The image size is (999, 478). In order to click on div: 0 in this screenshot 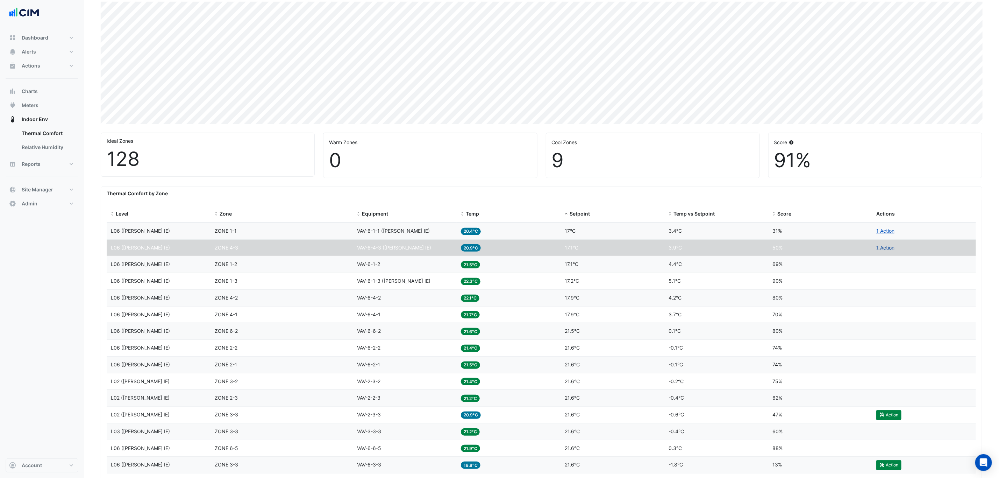, I will do `click(430, 160)`.